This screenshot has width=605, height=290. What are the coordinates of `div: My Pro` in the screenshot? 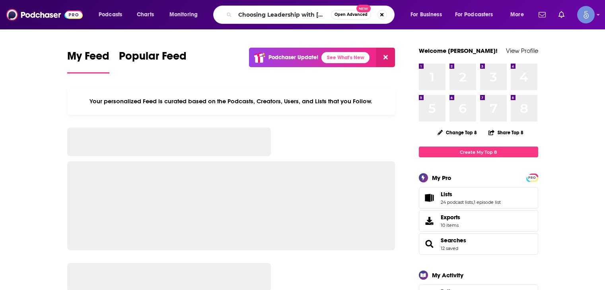 It's located at (441, 178).